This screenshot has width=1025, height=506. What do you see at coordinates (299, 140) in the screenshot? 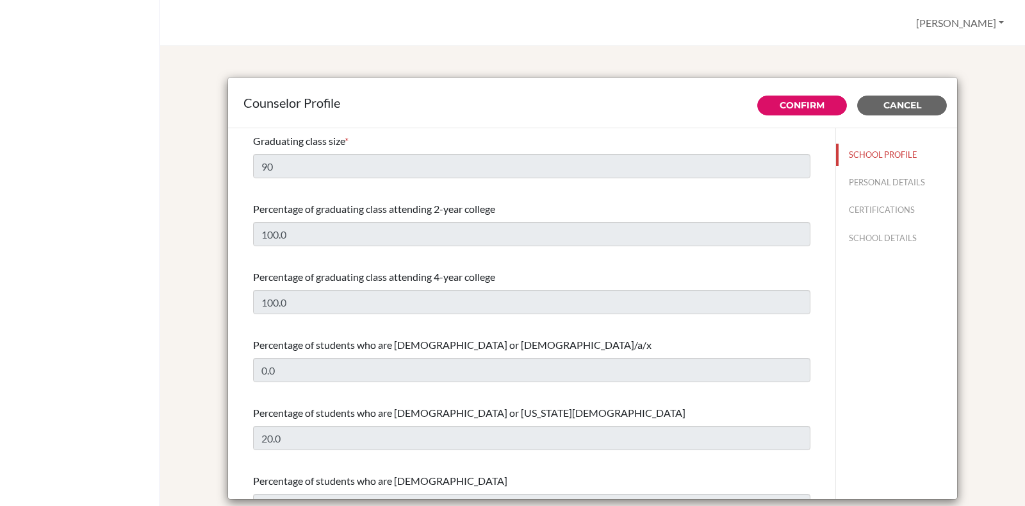
I see `span: Graduating class size` at bounding box center [299, 140].